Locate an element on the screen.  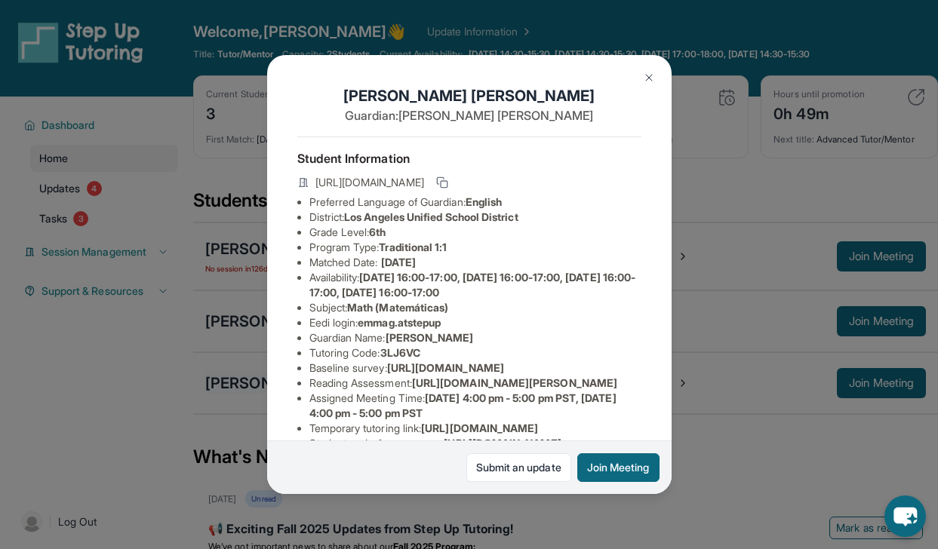
button: chat-button is located at coordinates (905, 516).